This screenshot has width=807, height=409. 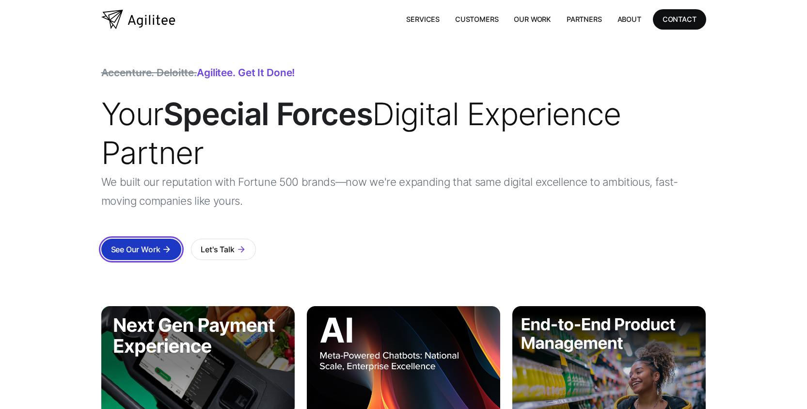 I want to click on div: Let's Talk, so click(x=217, y=249).